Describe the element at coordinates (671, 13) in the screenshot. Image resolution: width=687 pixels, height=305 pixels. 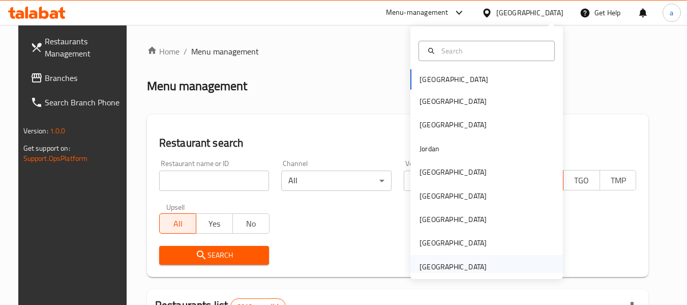
I see `span: a` at that location.